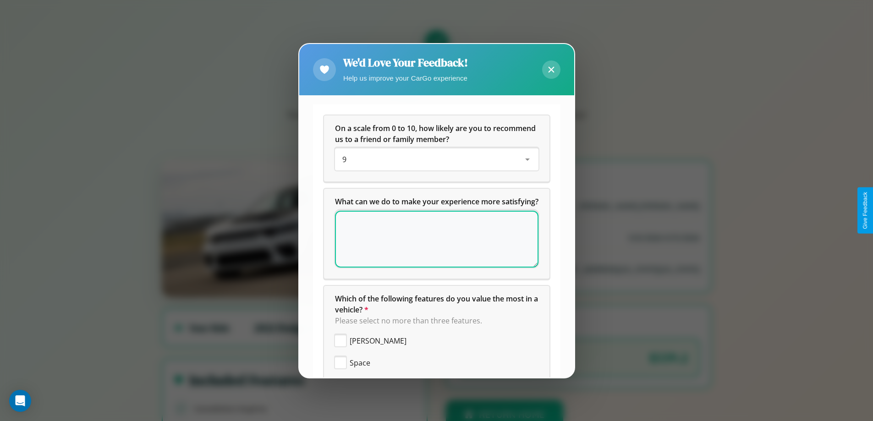  I want to click on span: Please select no more than three features., so click(408, 321).